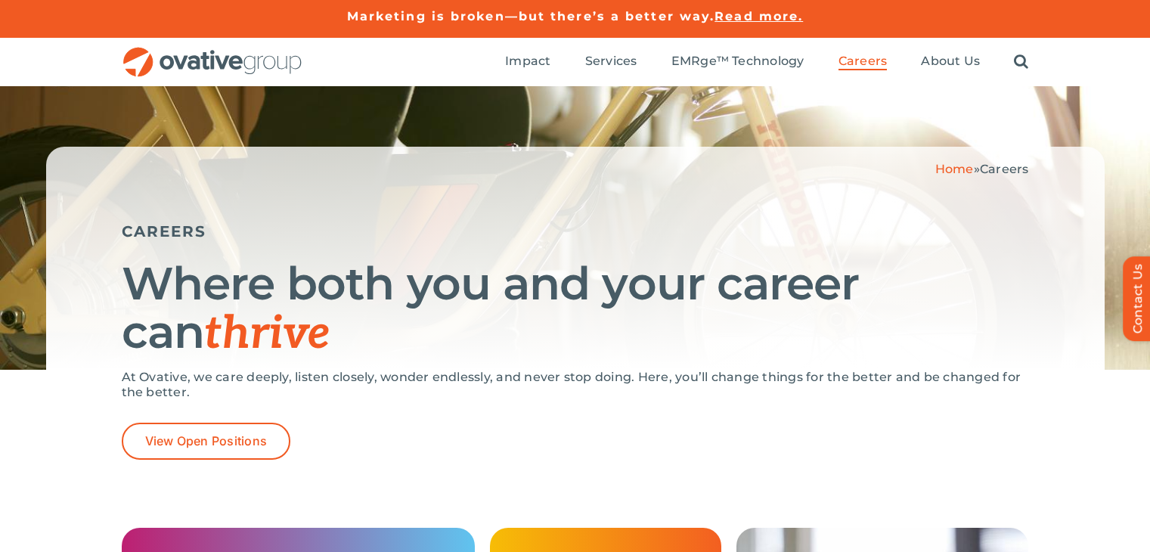 The image size is (1150, 552). I want to click on a: Impact, so click(528, 62).